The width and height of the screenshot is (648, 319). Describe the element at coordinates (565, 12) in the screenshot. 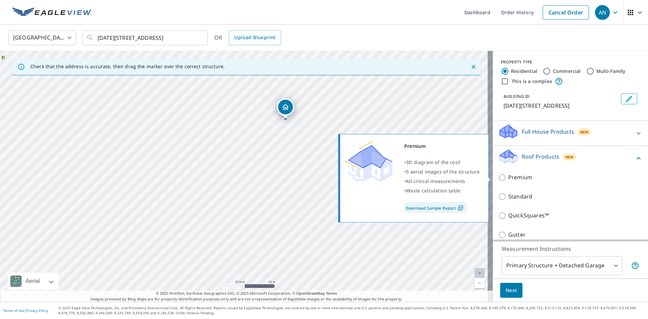

I see `a: Cancel Order` at that location.